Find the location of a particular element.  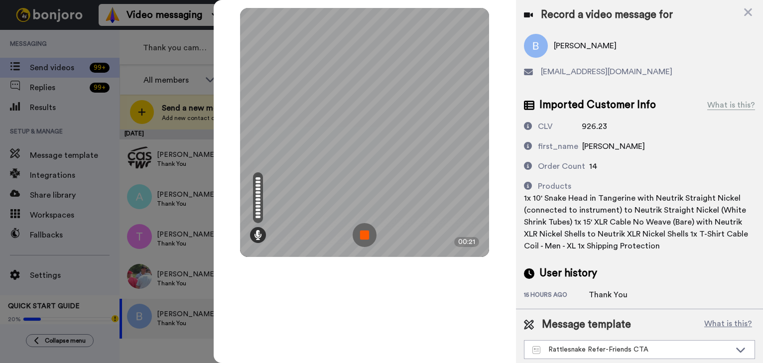

span: Imported Customer Info is located at coordinates (597, 105).